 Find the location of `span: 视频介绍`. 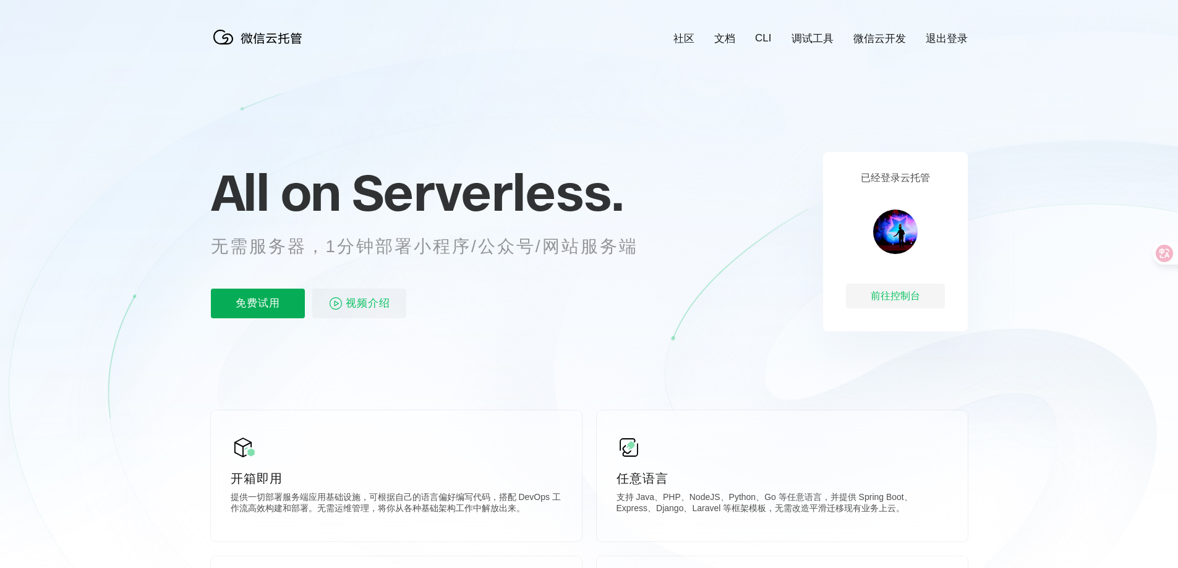

span: 视频介绍 is located at coordinates (368, 304).